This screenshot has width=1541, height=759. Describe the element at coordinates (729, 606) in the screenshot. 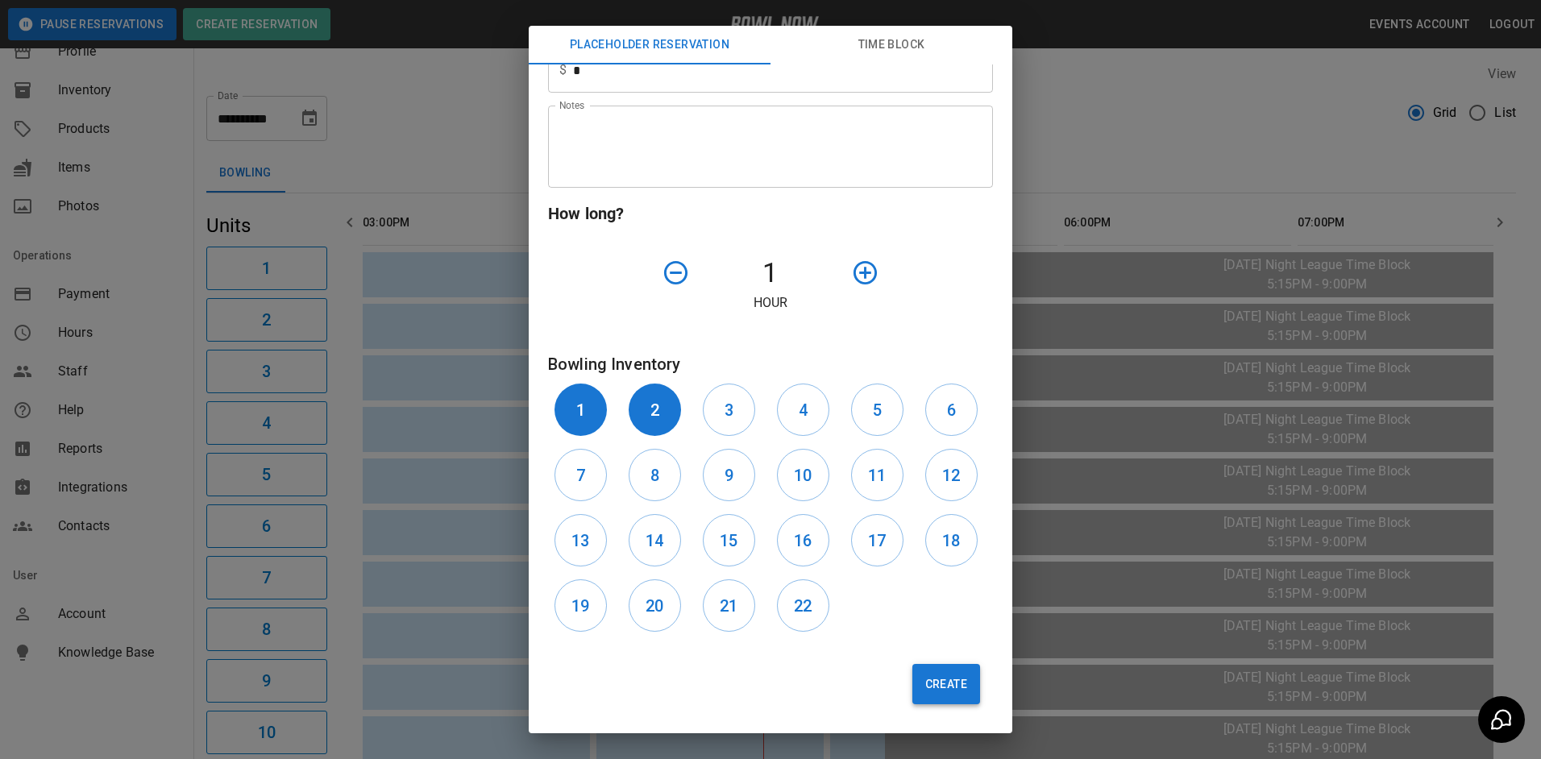

I see `h6: 21` at that location.